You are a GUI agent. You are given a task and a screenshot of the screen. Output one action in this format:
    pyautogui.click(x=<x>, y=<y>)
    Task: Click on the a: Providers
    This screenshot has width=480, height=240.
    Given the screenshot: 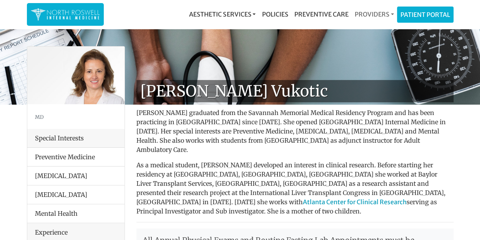 What is the action you would take?
    pyautogui.click(x=374, y=14)
    